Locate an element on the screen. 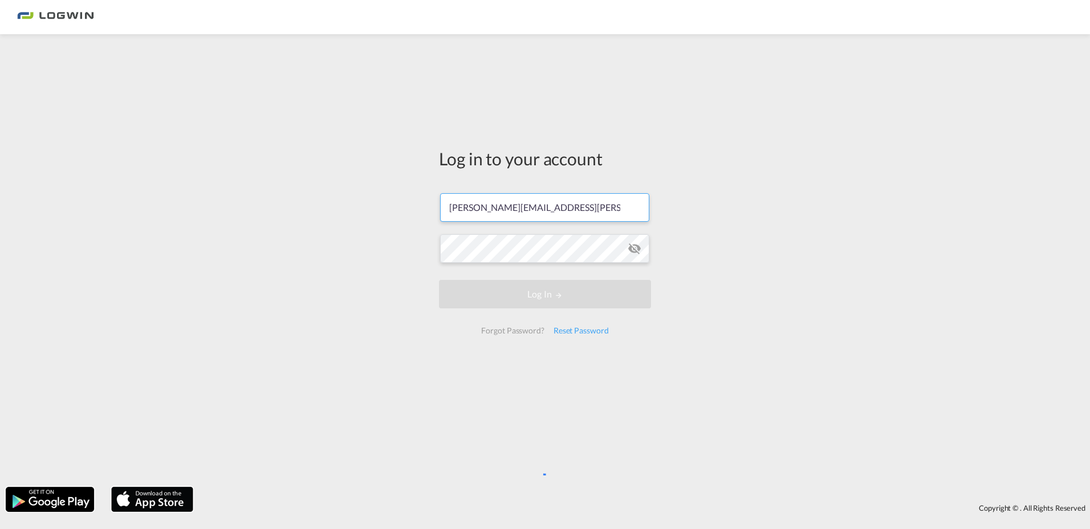 This screenshot has height=529, width=1090. input: Enter email/phone number is located at coordinates (544, 207).